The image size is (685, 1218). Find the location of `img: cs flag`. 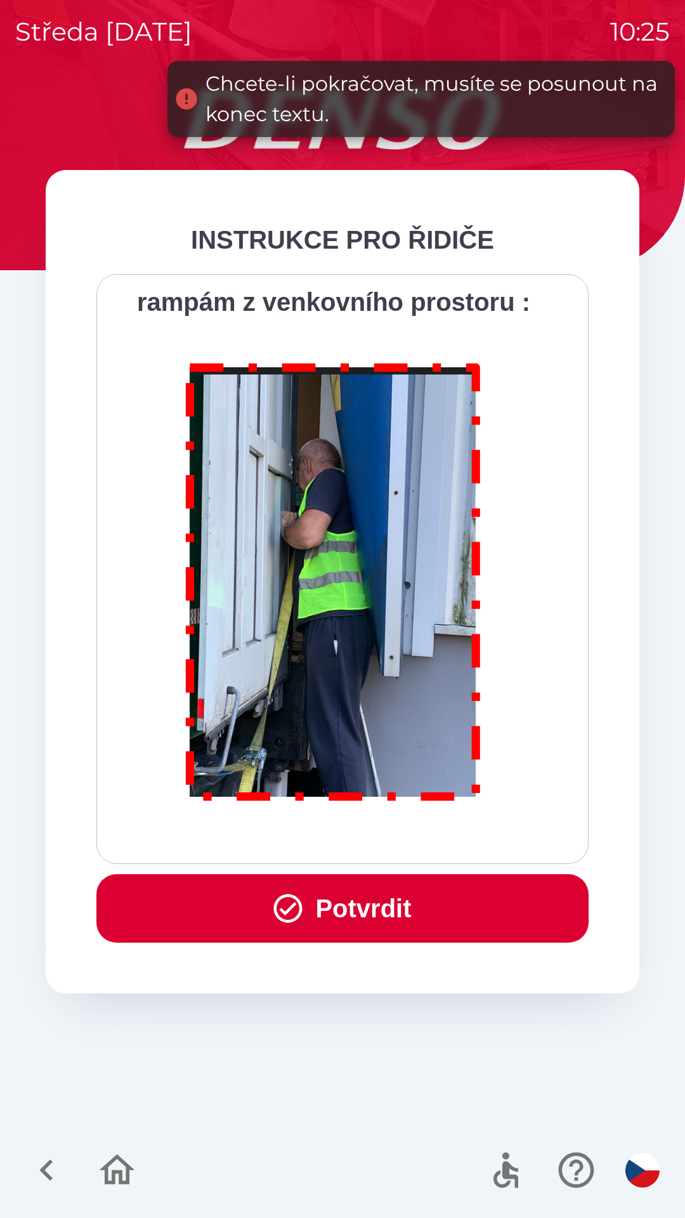

img: cs flag is located at coordinates (643, 1171).